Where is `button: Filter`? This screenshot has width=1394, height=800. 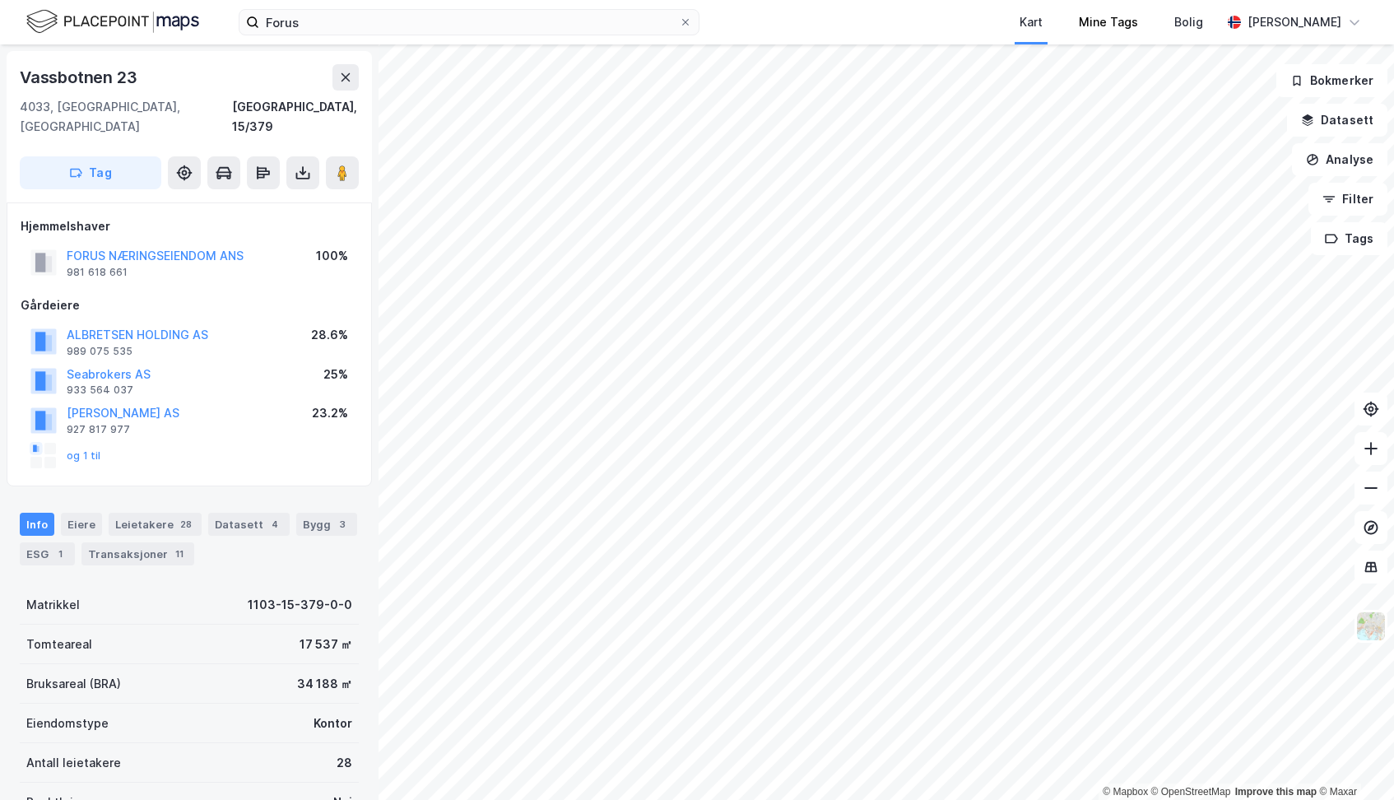
button: Filter is located at coordinates (1348, 199).